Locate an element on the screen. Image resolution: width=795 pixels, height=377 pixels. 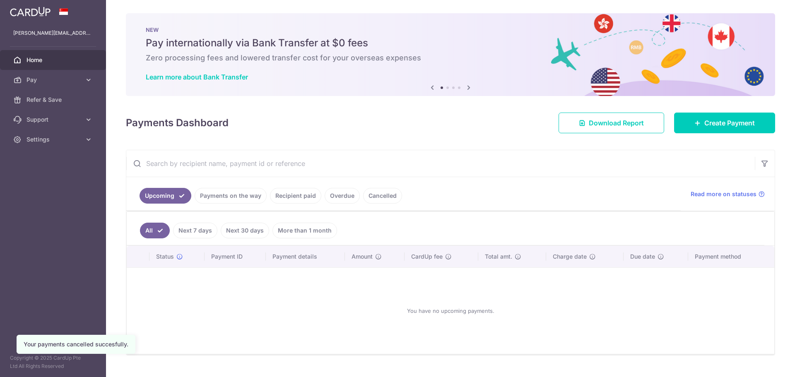
a: Recipient paid is located at coordinates (296, 196).